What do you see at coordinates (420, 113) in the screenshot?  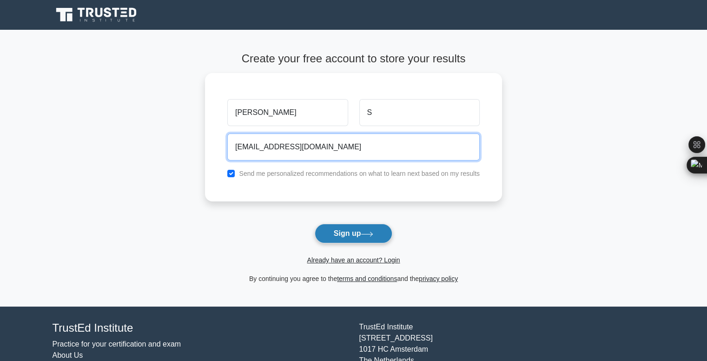 I see `input: Last name` at bounding box center [420, 113].